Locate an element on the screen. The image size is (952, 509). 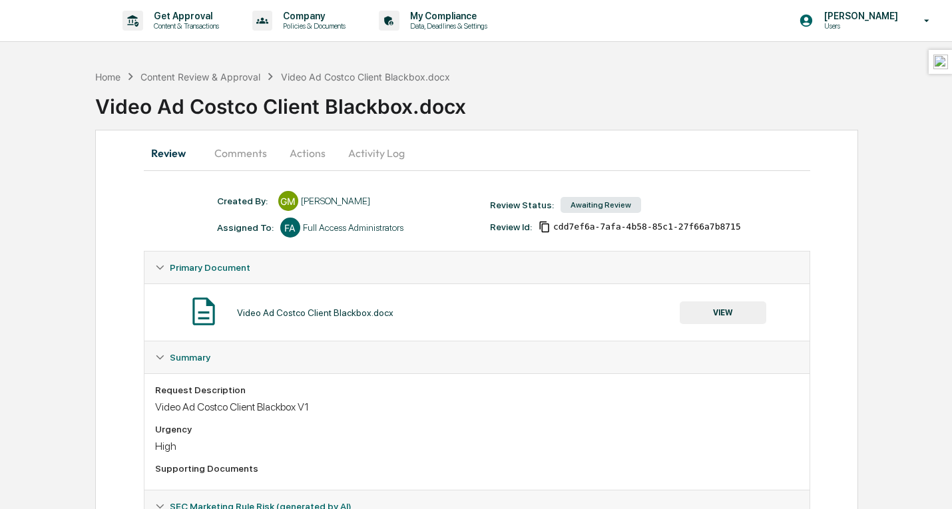
p: Get Approval is located at coordinates (184, 16).